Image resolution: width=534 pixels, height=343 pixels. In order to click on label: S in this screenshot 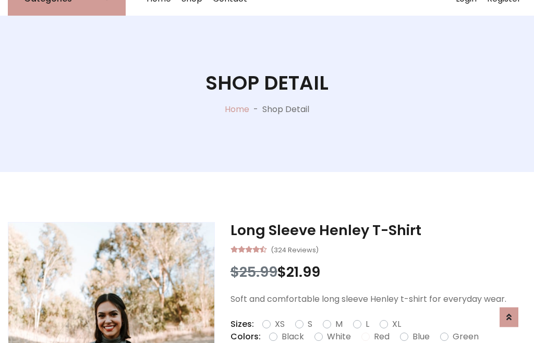, I will do `click(310, 324)`.